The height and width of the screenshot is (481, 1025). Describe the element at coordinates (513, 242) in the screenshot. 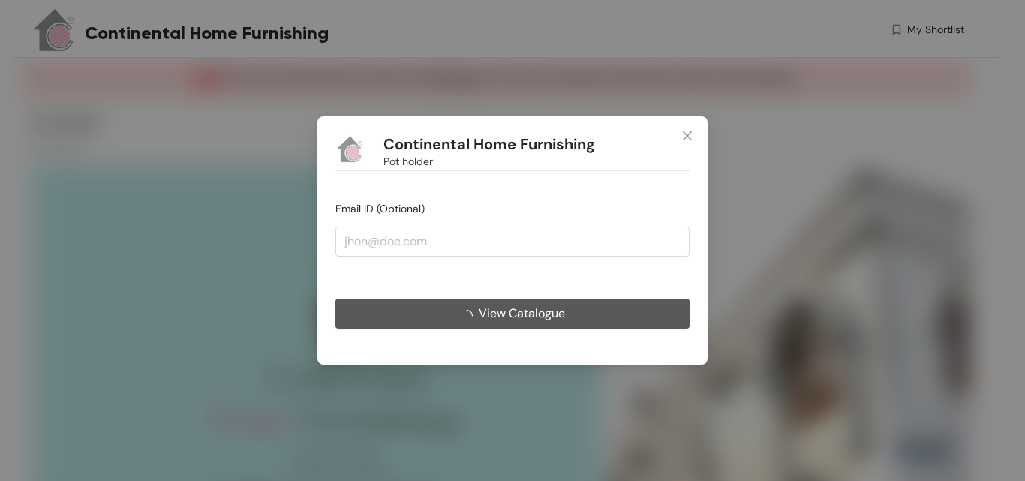

I see `input: jhon@doe.com` at that location.